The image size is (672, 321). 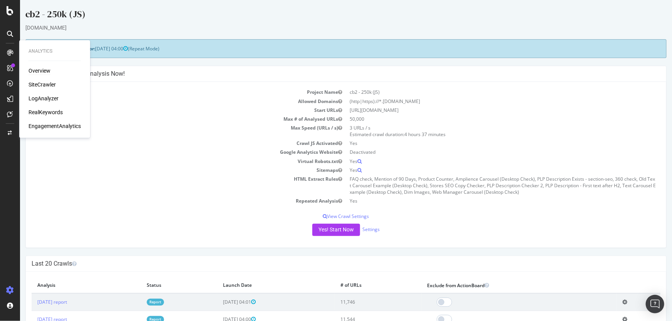 What do you see at coordinates (169, 110) in the screenshot?
I see `td: Start URLs` at bounding box center [169, 110].